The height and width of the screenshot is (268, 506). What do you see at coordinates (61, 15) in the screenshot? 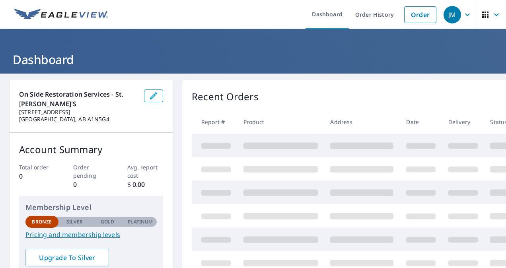
I see `img: EV Logo` at bounding box center [61, 15].